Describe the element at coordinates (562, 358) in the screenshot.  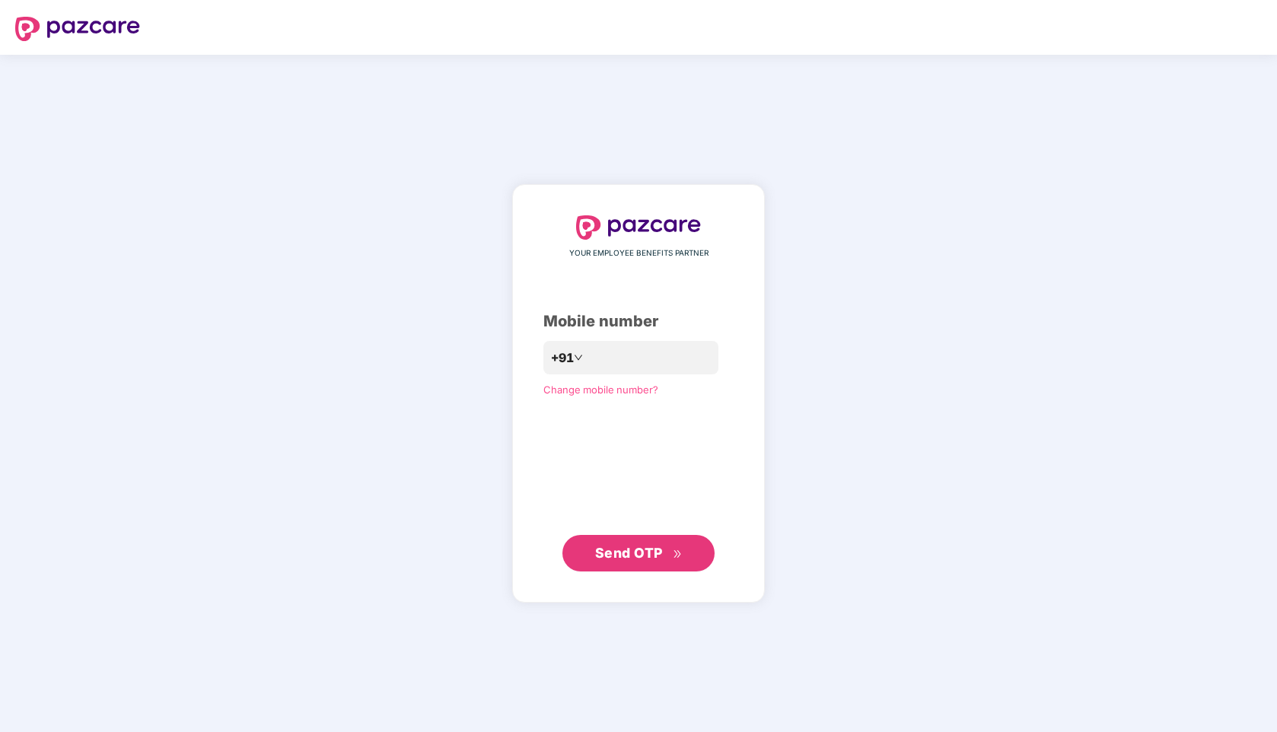
I see `span: +91` at that location.